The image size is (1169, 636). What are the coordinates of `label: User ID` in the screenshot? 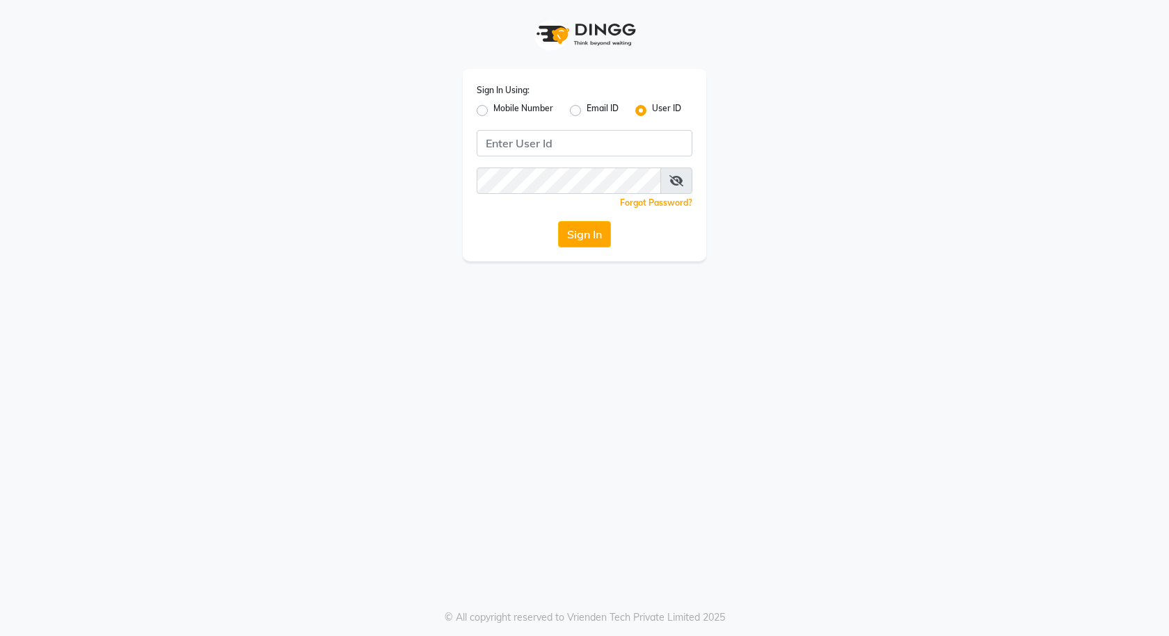 It's located at (666, 111).